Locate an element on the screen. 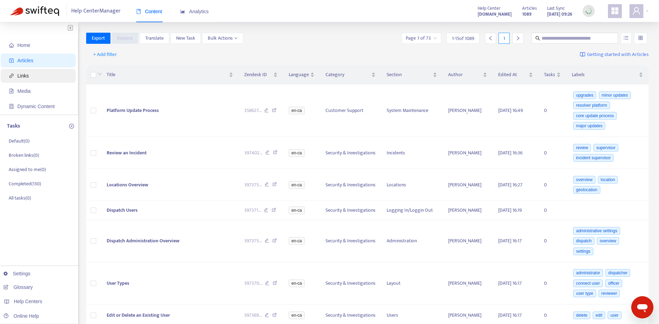 Image resolution: width=659 pixels, height=324 pixels. span: resolver platform is located at coordinates (591, 105).